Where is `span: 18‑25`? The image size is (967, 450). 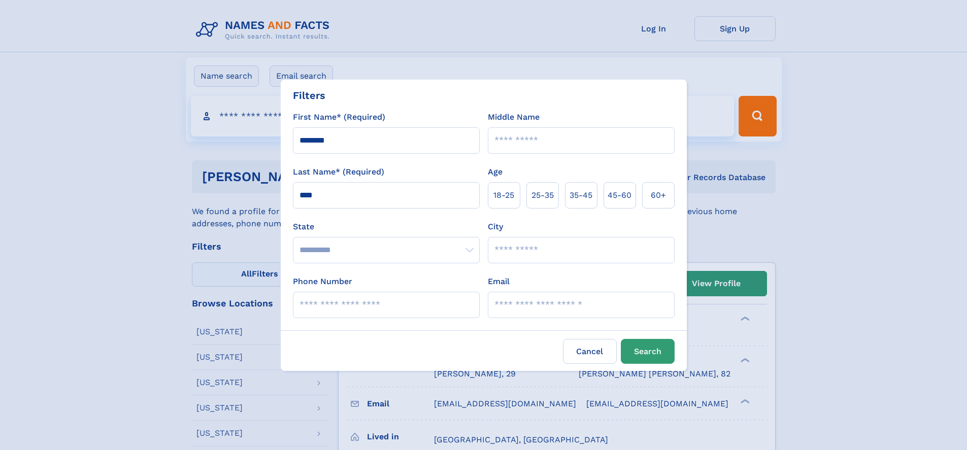
span: 18‑25 is located at coordinates (504, 195).